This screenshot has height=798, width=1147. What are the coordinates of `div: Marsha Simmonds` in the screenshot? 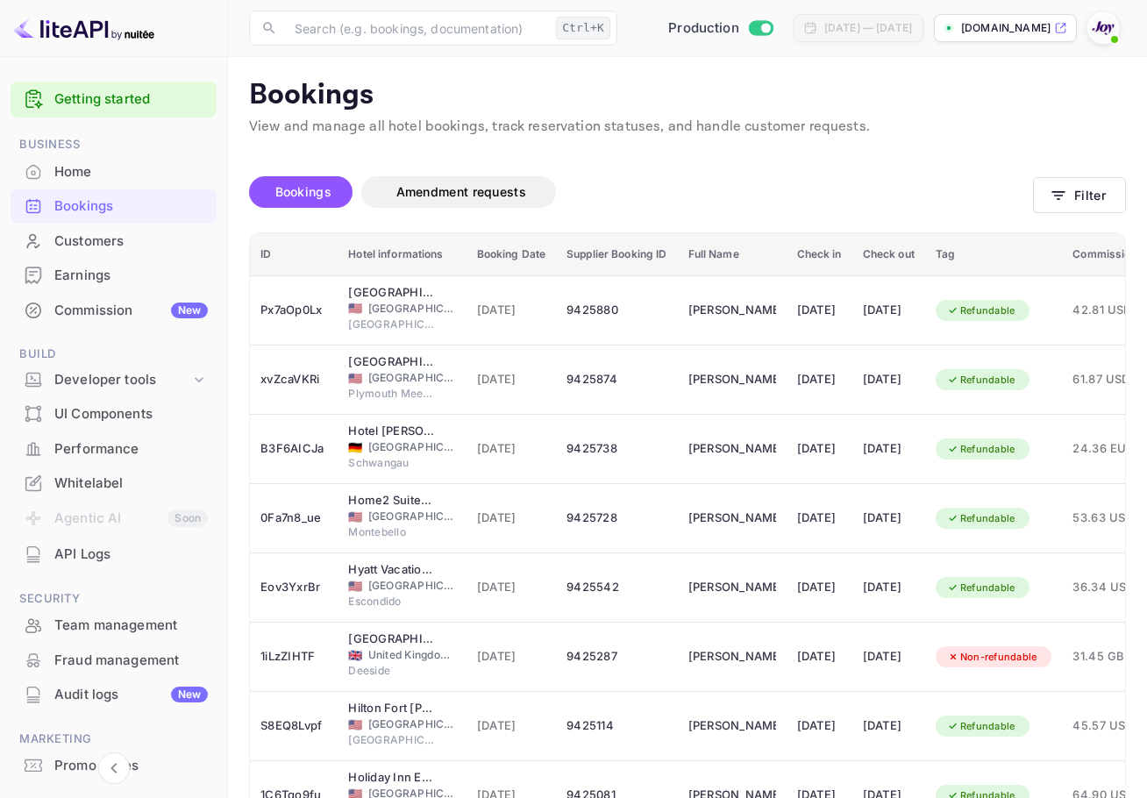 It's located at (732, 380).